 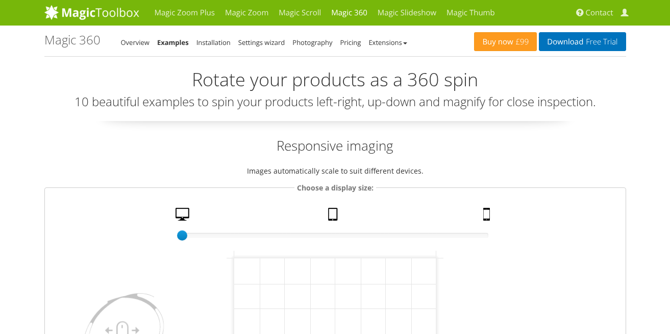 What do you see at coordinates (600, 42) in the screenshot?
I see `span: Free Trial` at bounding box center [600, 42].